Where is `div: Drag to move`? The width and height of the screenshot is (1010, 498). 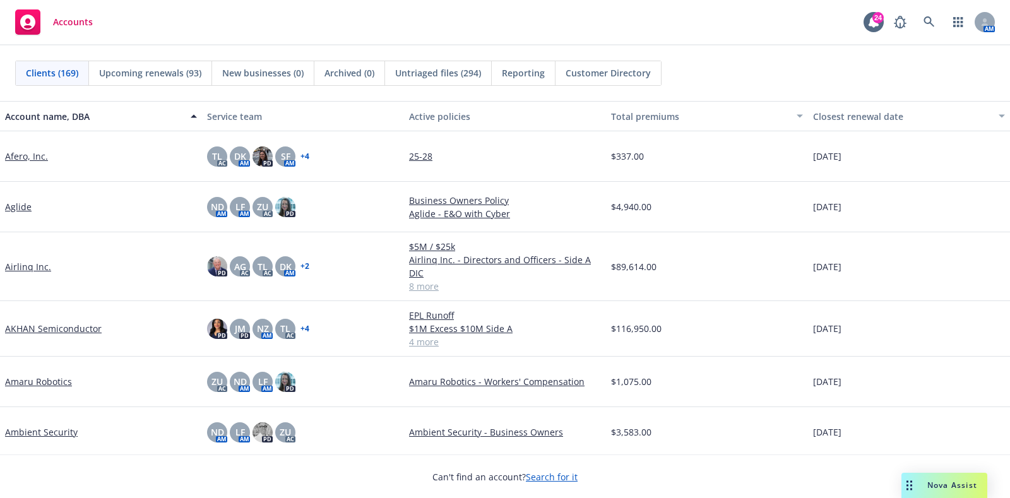
div: Drag to move is located at coordinates (909, 486).